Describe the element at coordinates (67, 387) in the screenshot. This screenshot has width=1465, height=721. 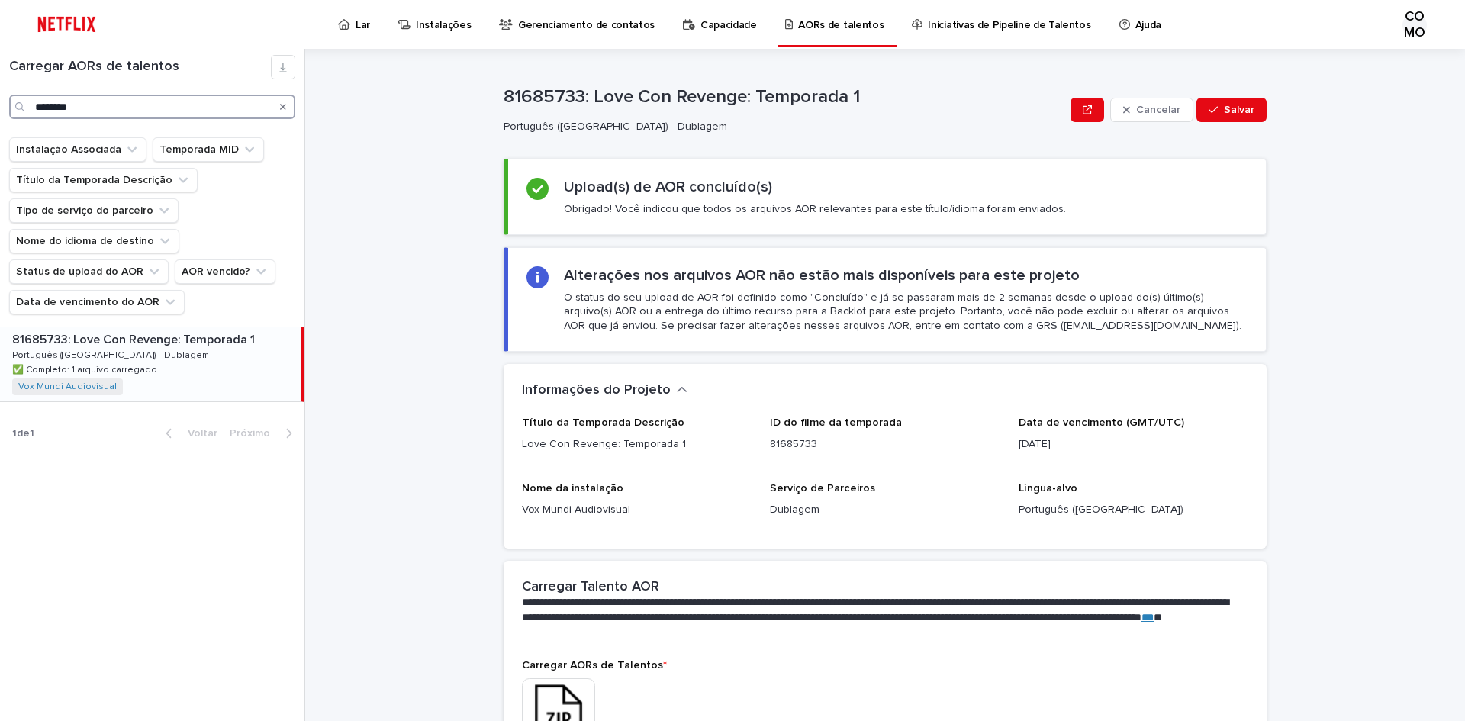
I see `a: Vox Mundi Audiovisual` at that location.